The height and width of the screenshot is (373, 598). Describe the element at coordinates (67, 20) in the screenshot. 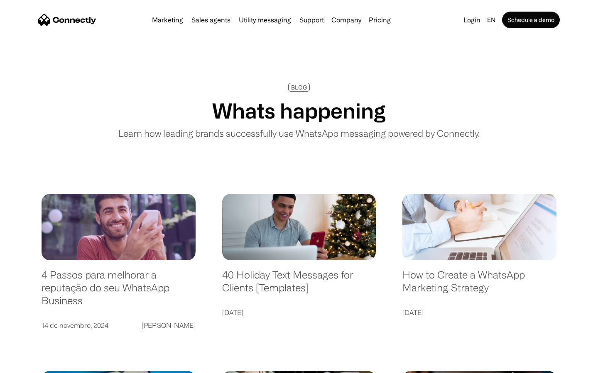

I see `a: home` at that location.